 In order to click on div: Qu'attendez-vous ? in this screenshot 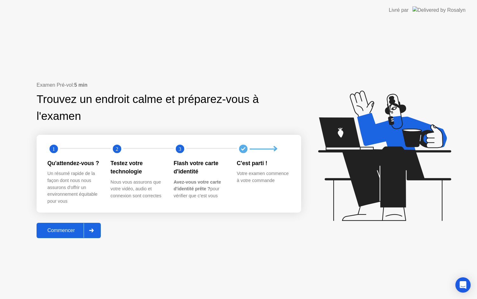, I will do `click(74, 163)`.